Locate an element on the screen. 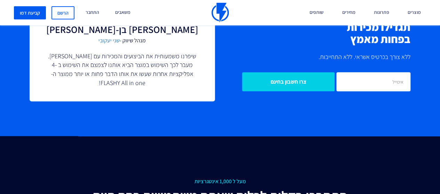 Image resolution: width=440 pixels, height=194 pixels. span: מנהל שיווק - is located at coordinates (122, 41).